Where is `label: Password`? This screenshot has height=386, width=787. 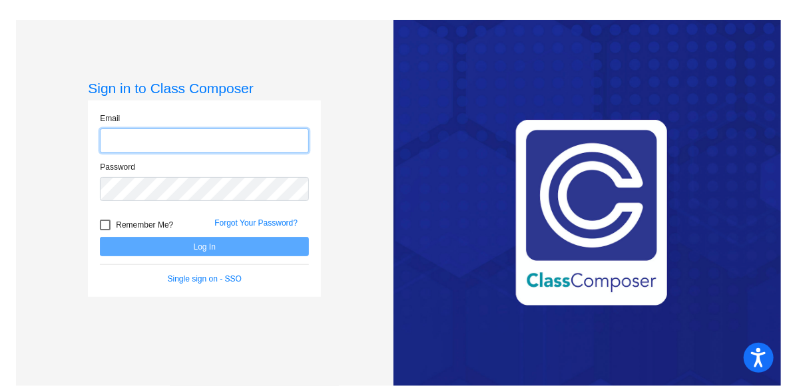 label: Password is located at coordinates (117, 167).